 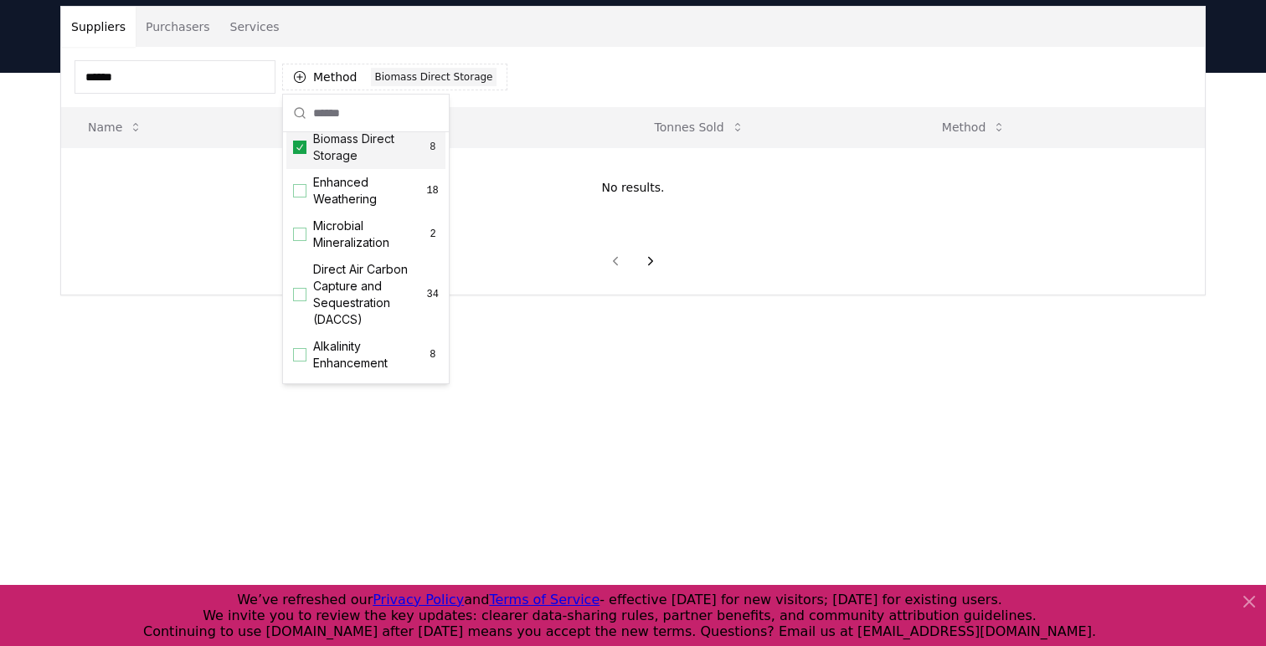 What do you see at coordinates (177, 27) in the screenshot?
I see `button: Purchasers` at bounding box center [177, 27].